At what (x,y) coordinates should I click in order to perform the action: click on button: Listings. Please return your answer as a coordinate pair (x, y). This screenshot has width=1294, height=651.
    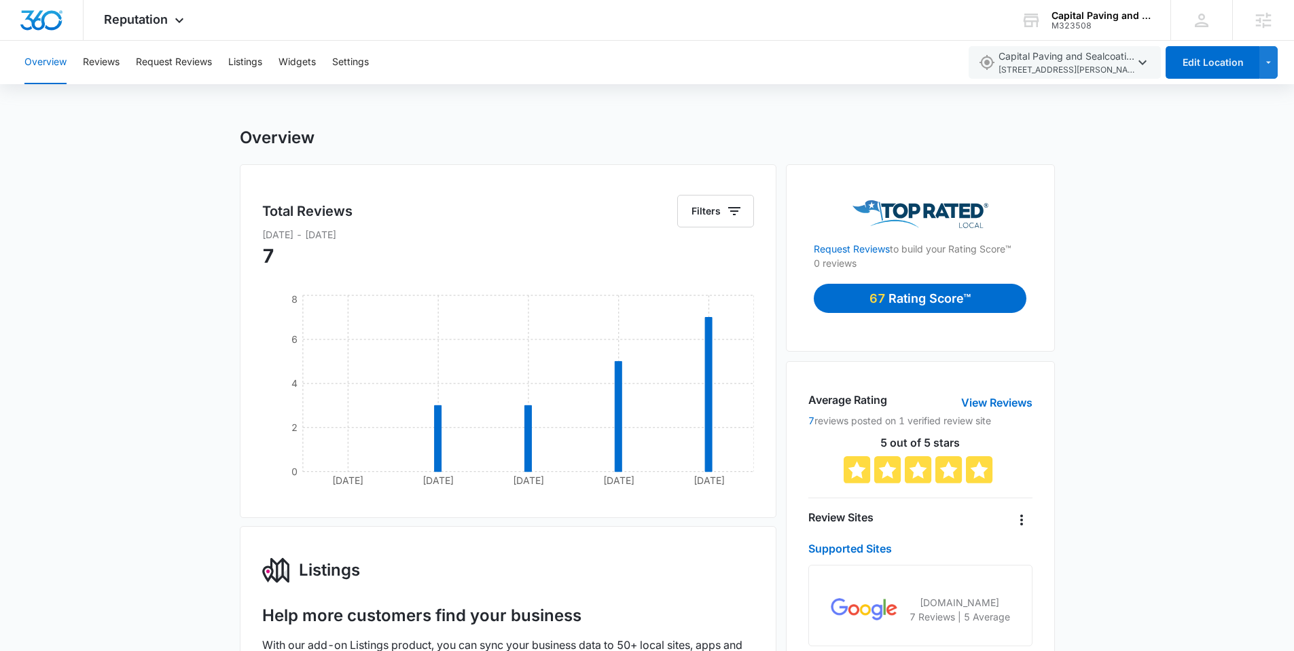
    Looking at the image, I should click on (245, 62).